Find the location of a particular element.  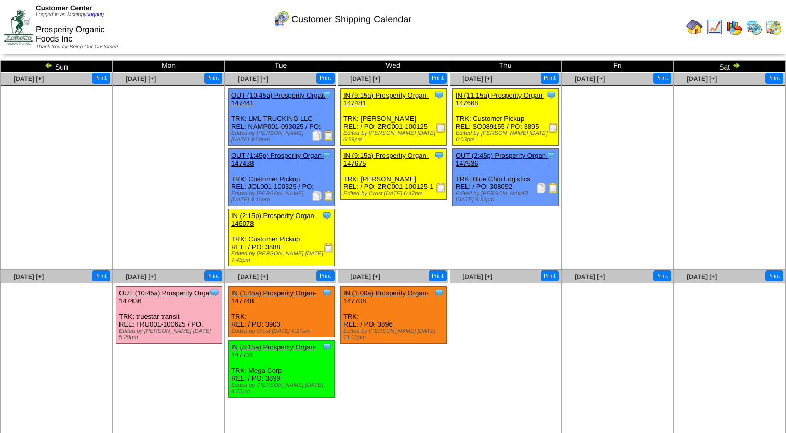

div: TRK: REL: / PO: 3903 is located at coordinates (281, 312).